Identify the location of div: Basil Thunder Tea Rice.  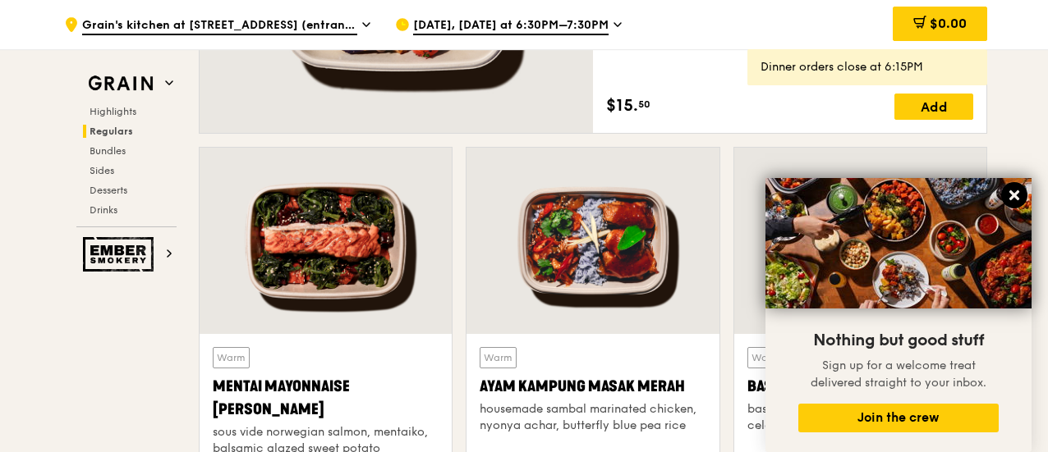
(860, 387).